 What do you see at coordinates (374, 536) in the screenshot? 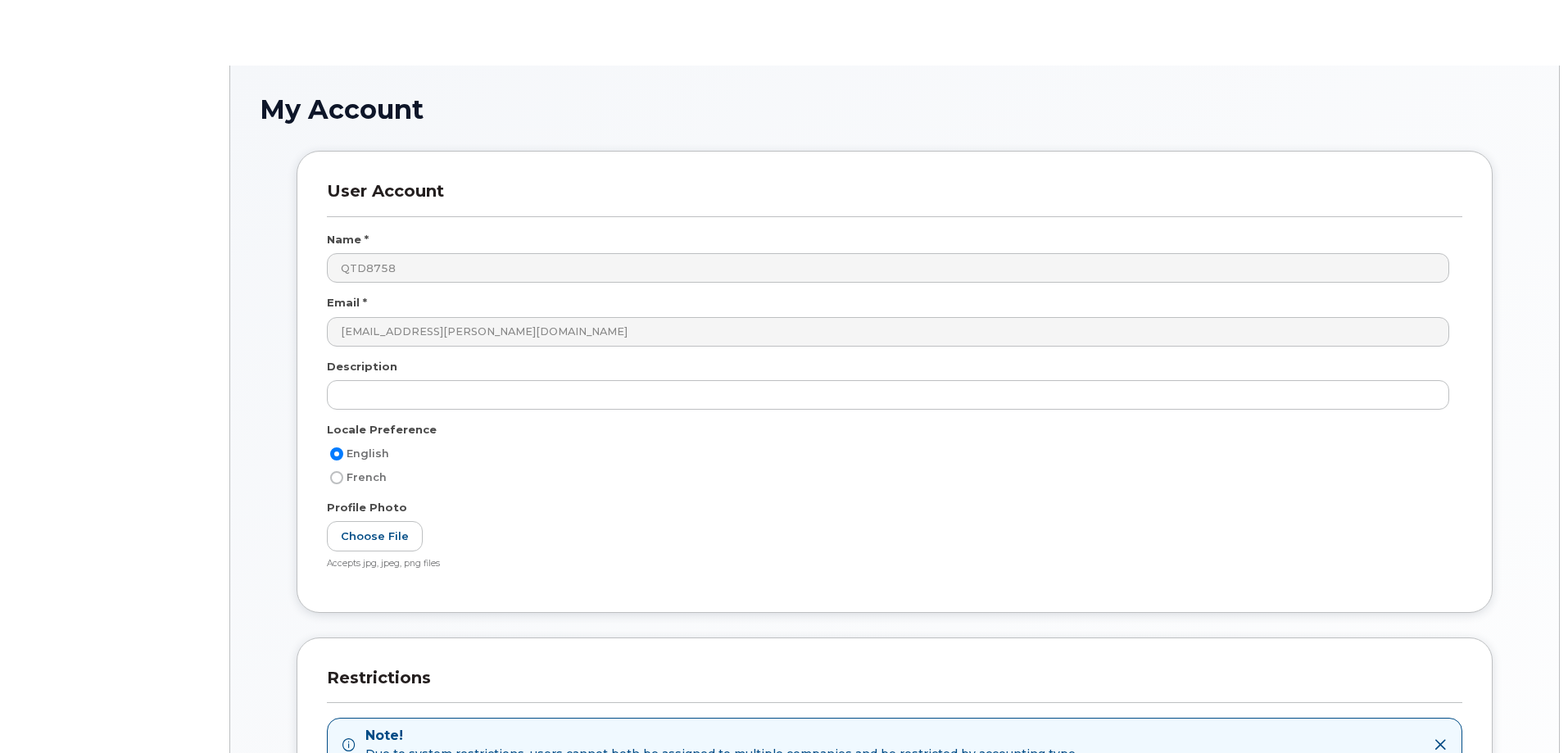
I see `label: Choose File` at bounding box center [374, 536].